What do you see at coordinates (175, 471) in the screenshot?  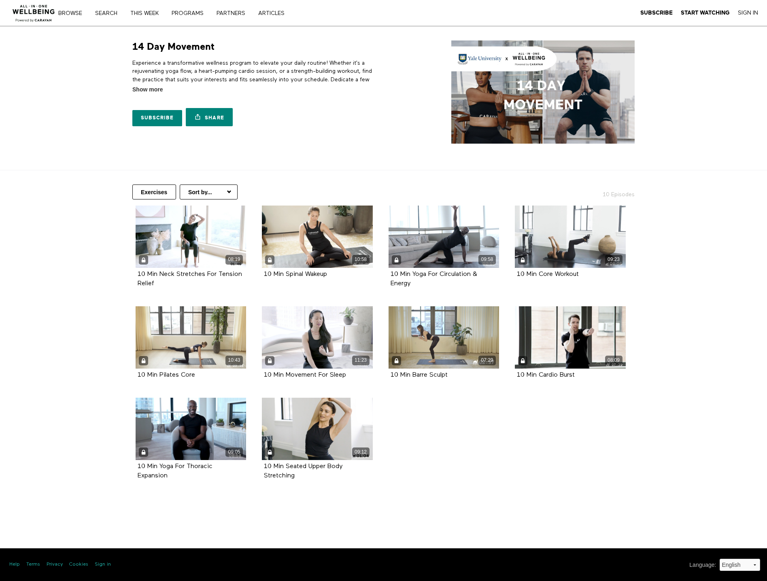 I see `strong: 10 Min Yoga For Thoracic Expansion` at bounding box center [175, 471].